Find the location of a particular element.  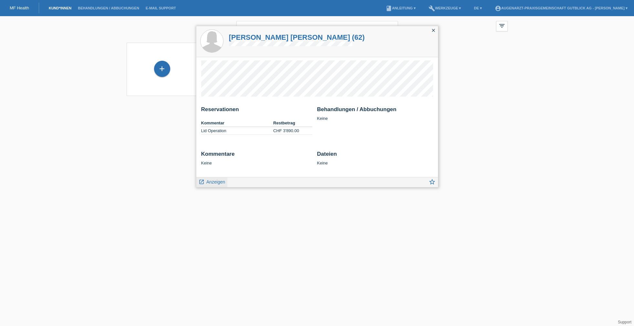

h2: Dateien is located at coordinates (375, 156).